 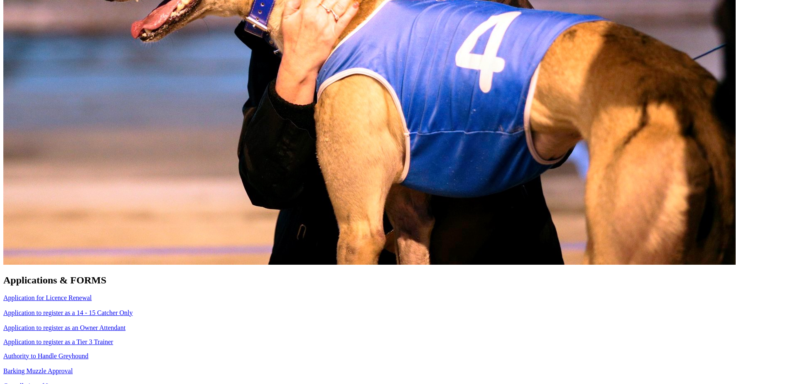 What do you see at coordinates (47, 297) in the screenshot?
I see `a: Application for Licence Renewal` at bounding box center [47, 297].